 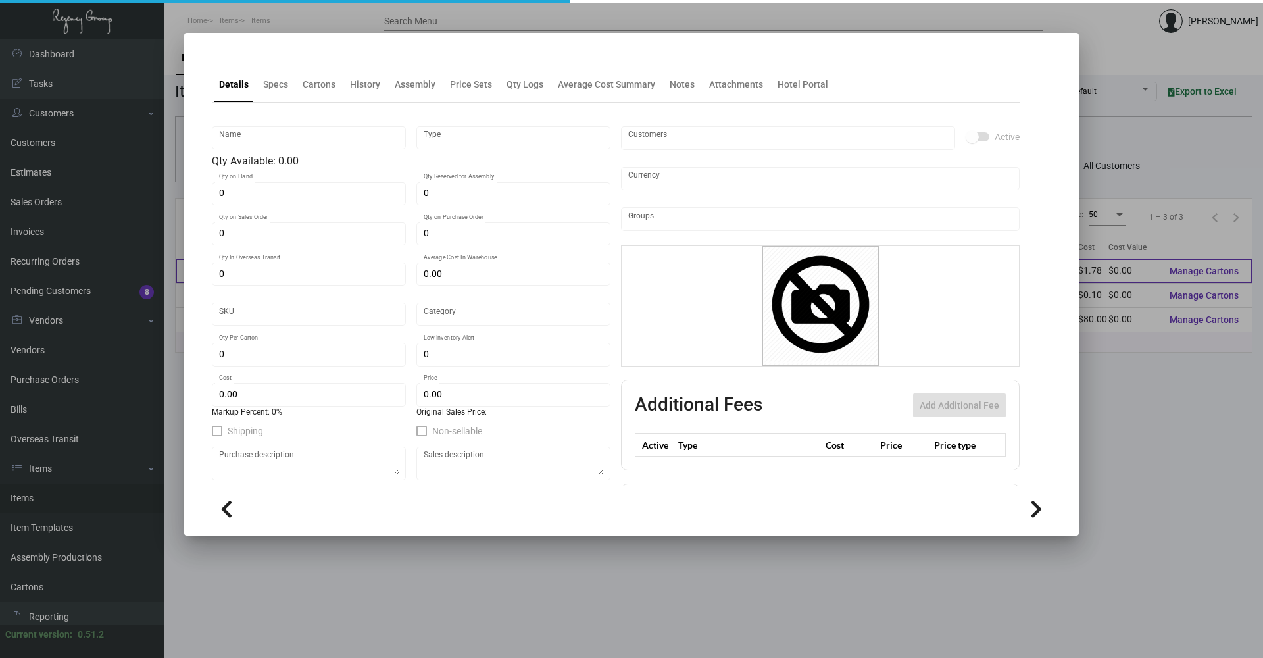 I want to click on span: Active, so click(x=1007, y=137).